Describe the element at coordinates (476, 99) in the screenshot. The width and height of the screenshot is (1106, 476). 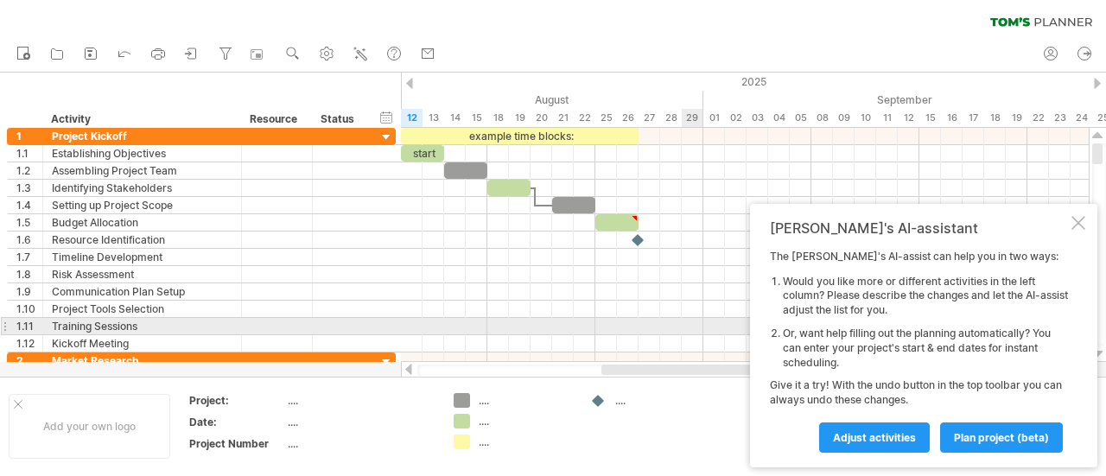
I see `div: August 2025` at that location.